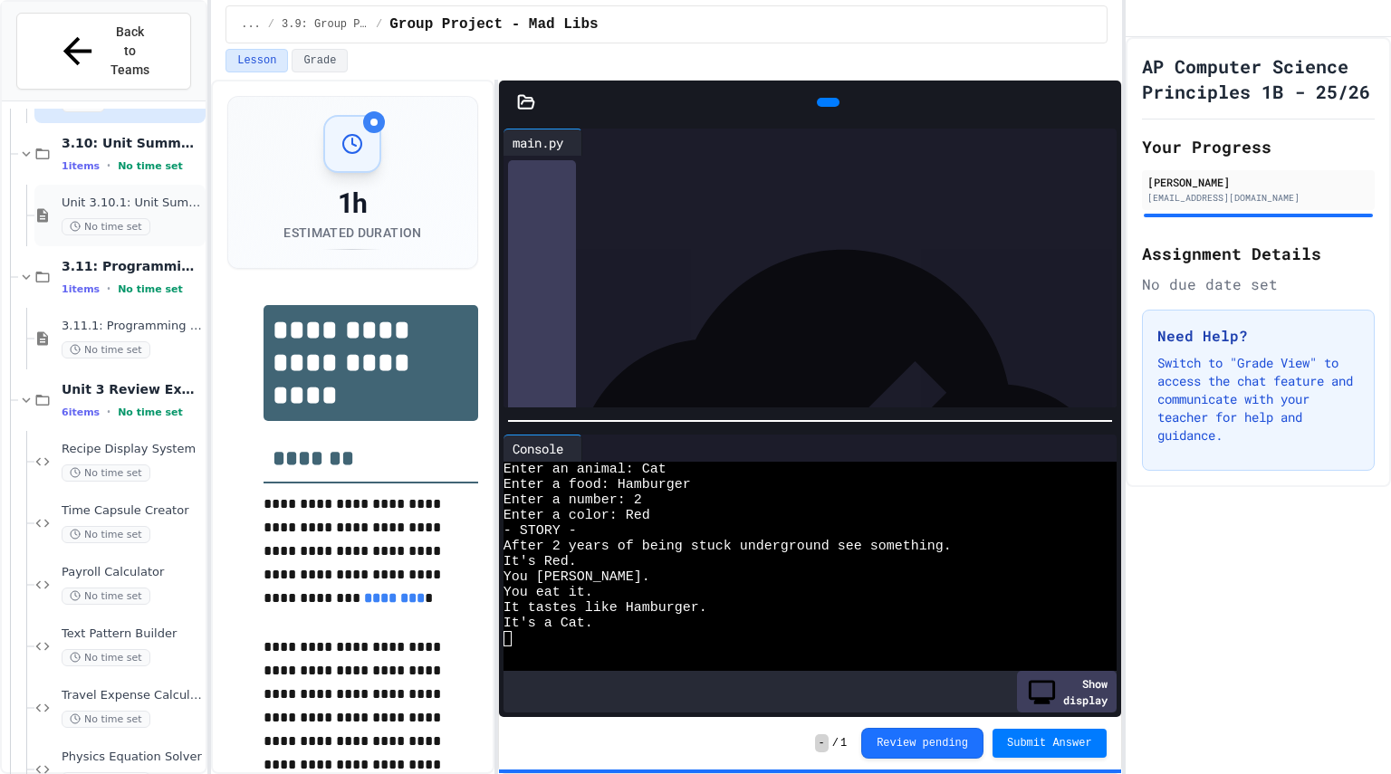  I want to click on div: History, so click(542, 428).